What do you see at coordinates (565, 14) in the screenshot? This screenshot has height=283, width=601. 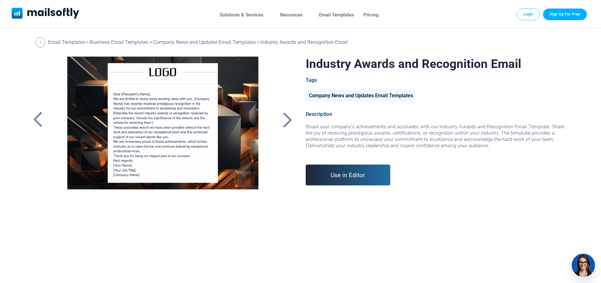 I see `a: Trial` at bounding box center [565, 14].